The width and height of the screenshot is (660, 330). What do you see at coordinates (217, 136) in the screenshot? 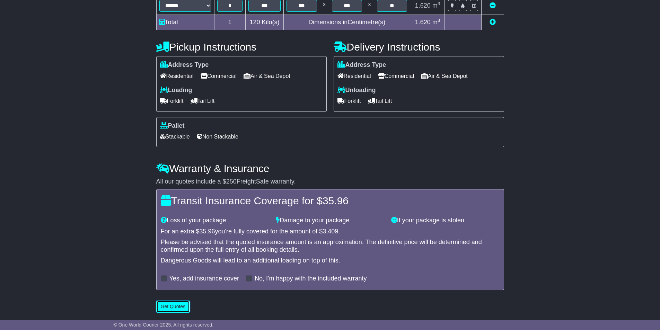
I see `span: Non Stackable` at bounding box center [217, 136].